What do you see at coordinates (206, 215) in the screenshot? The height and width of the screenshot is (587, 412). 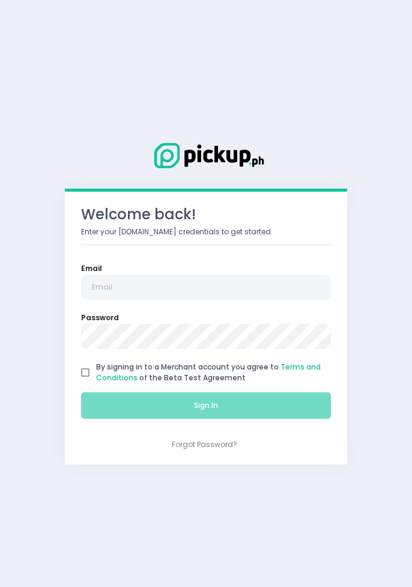 I see `h3: Welcome back!` at bounding box center [206, 215].